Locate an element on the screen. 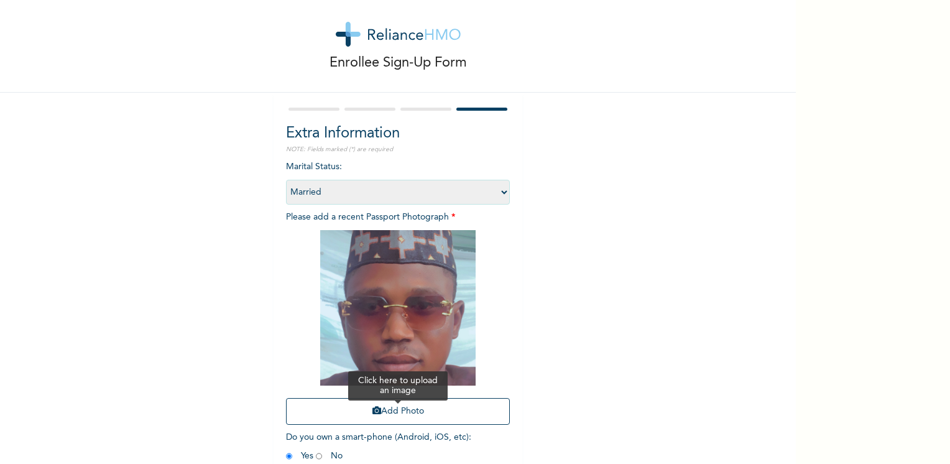  p: Enrollee Sign-Up Form is located at coordinates (398, 63).